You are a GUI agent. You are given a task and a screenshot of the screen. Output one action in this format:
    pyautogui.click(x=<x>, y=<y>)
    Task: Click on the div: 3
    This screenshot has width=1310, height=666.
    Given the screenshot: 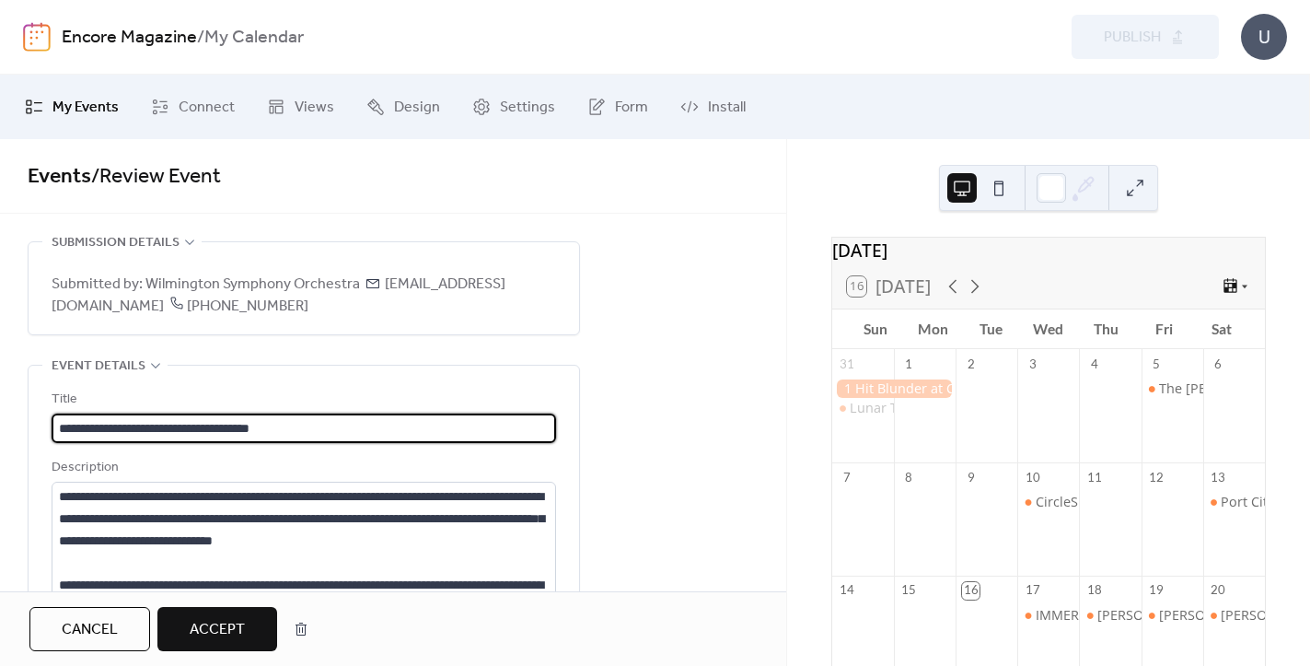 What is the action you would take?
    pyautogui.click(x=1032, y=364)
    